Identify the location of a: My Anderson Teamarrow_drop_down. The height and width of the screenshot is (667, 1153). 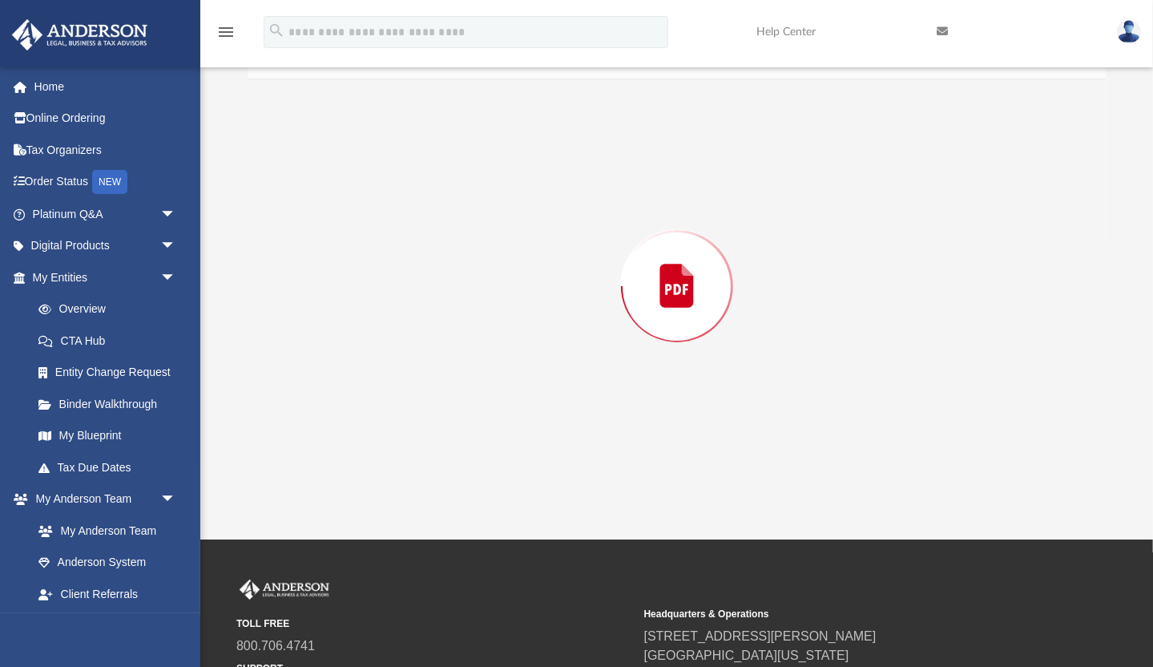
(102, 499).